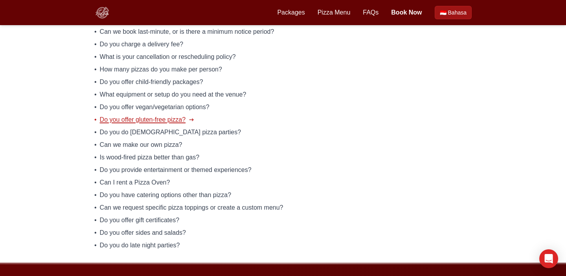 This screenshot has height=276, width=566. What do you see at coordinates (141, 44) in the screenshot?
I see `span: Do you charge a delivery fee?` at bounding box center [141, 44].